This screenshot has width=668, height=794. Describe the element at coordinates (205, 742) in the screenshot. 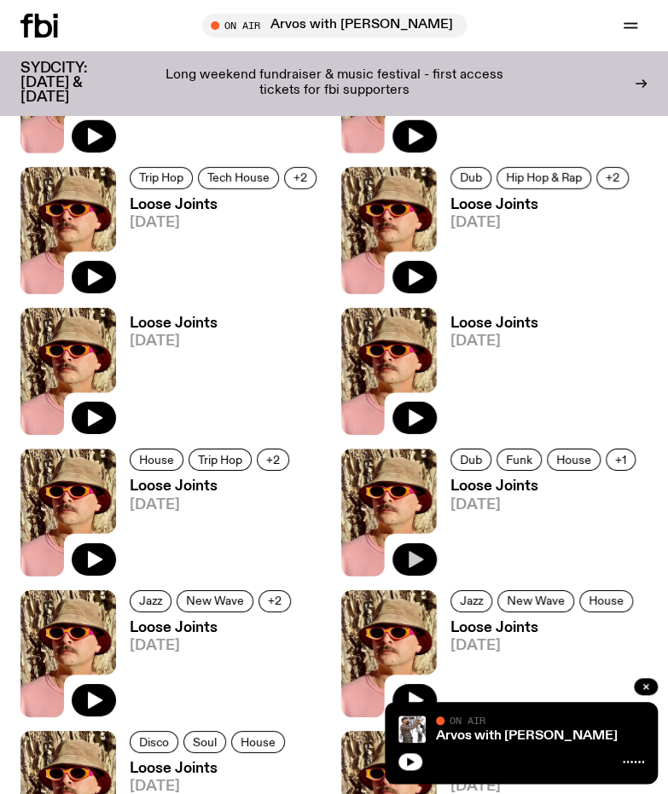

I see `a: Soul` at that location.